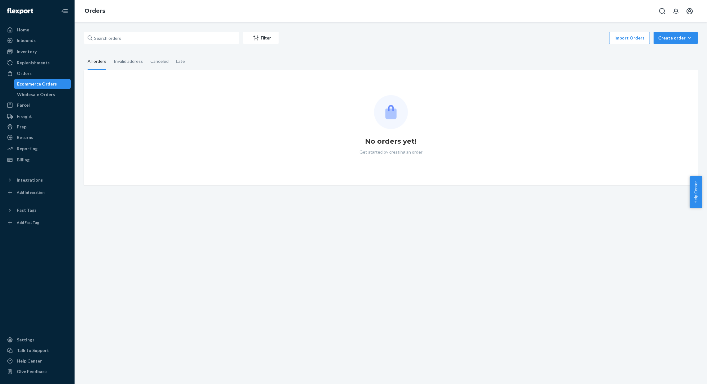  I want to click on div: Home, so click(23, 30).